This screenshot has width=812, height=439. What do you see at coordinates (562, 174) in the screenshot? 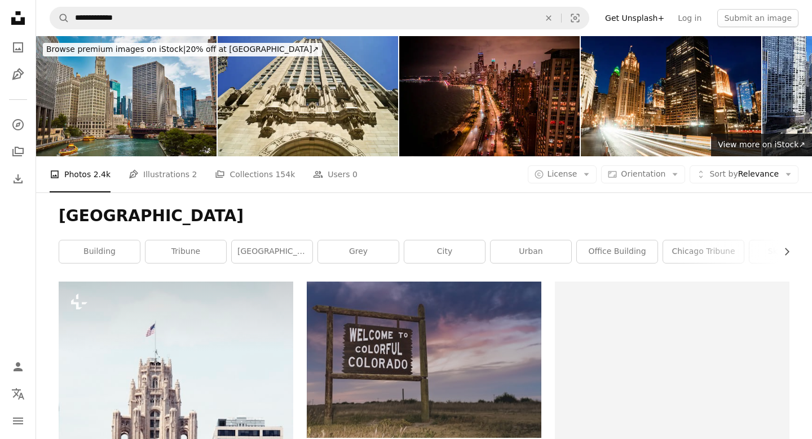
I see `button: License` at bounding box center [562, 174].